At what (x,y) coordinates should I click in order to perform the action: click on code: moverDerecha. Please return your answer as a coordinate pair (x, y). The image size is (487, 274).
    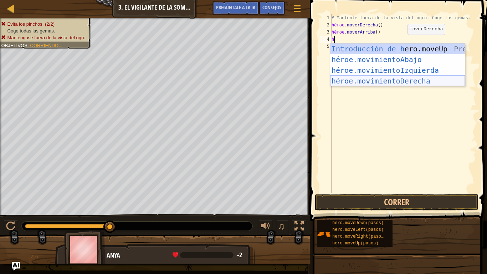
    Looking at the image, I should click on (427, 29).